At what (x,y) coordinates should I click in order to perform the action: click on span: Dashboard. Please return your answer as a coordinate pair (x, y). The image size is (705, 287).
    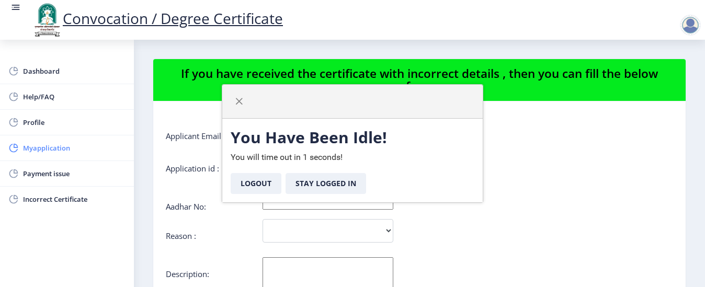
    Looking at the image, I should click on (74, 71).